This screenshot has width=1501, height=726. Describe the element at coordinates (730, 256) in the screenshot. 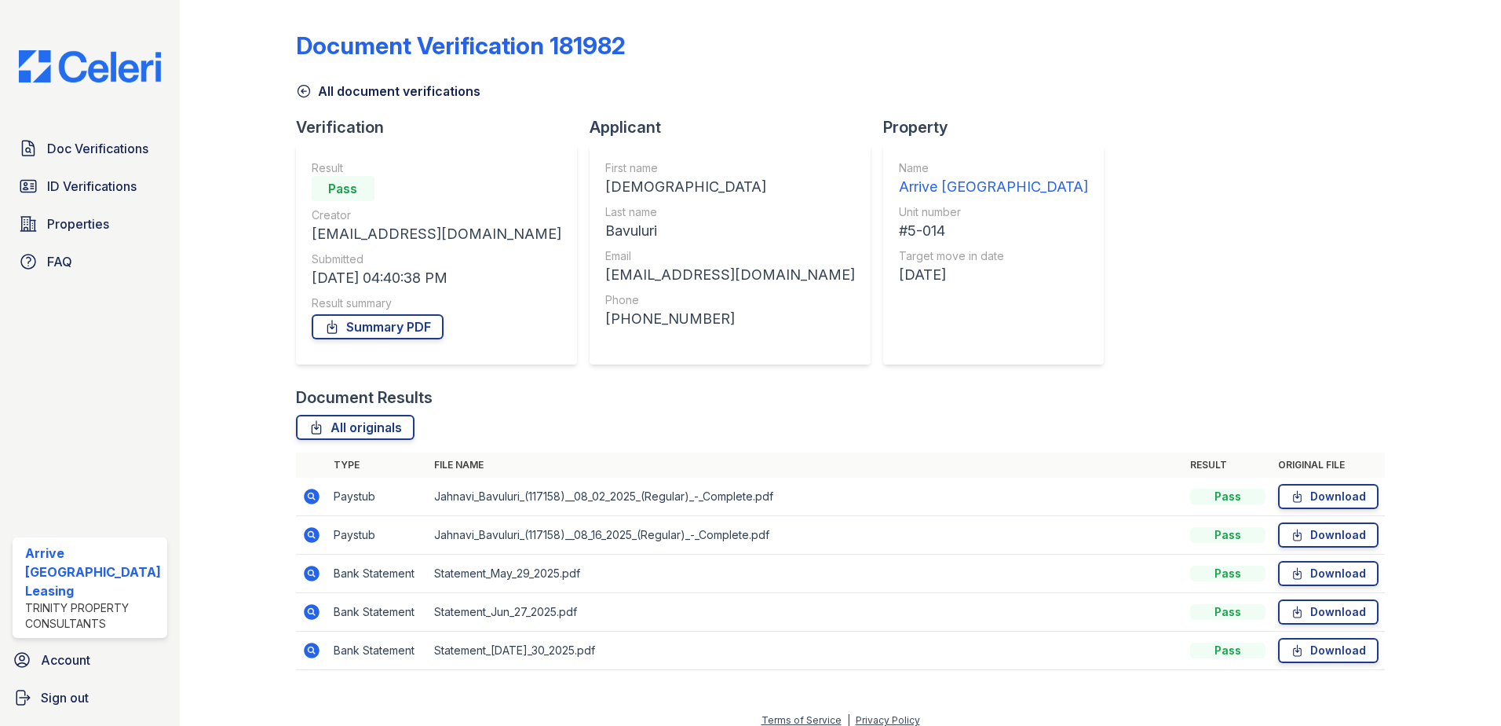

I see `div: Email` at that location.